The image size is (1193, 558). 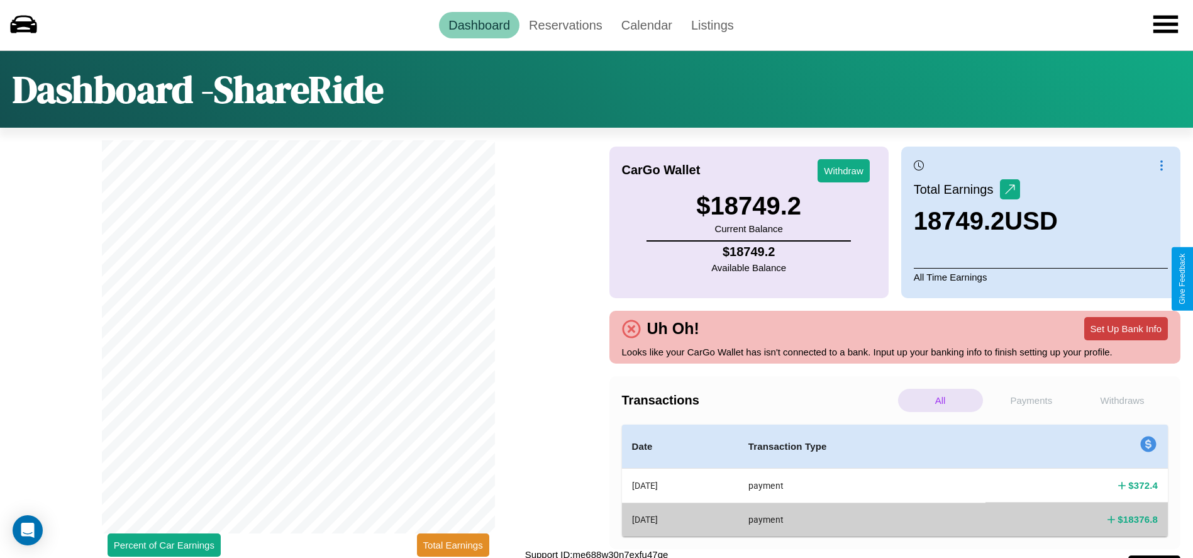 What do you see at coordinates (895, 481) in the screenshot?
I see `table: simple table` at bounding box center [895, 481].